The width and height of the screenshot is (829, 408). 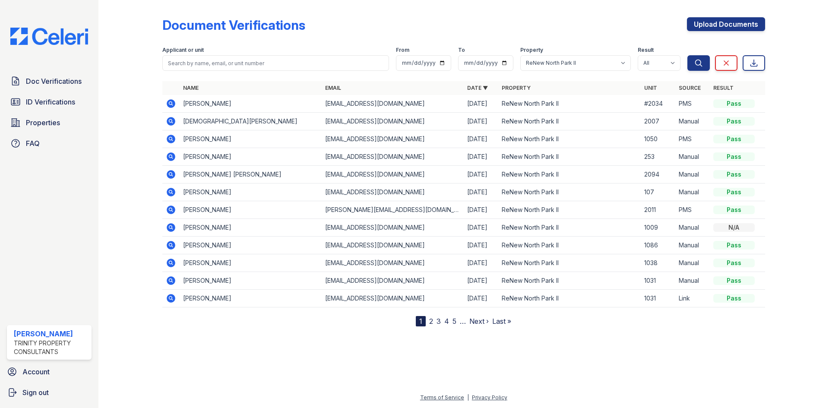 I want to click on span: Doc Verifications, so click(x=54, y=81).